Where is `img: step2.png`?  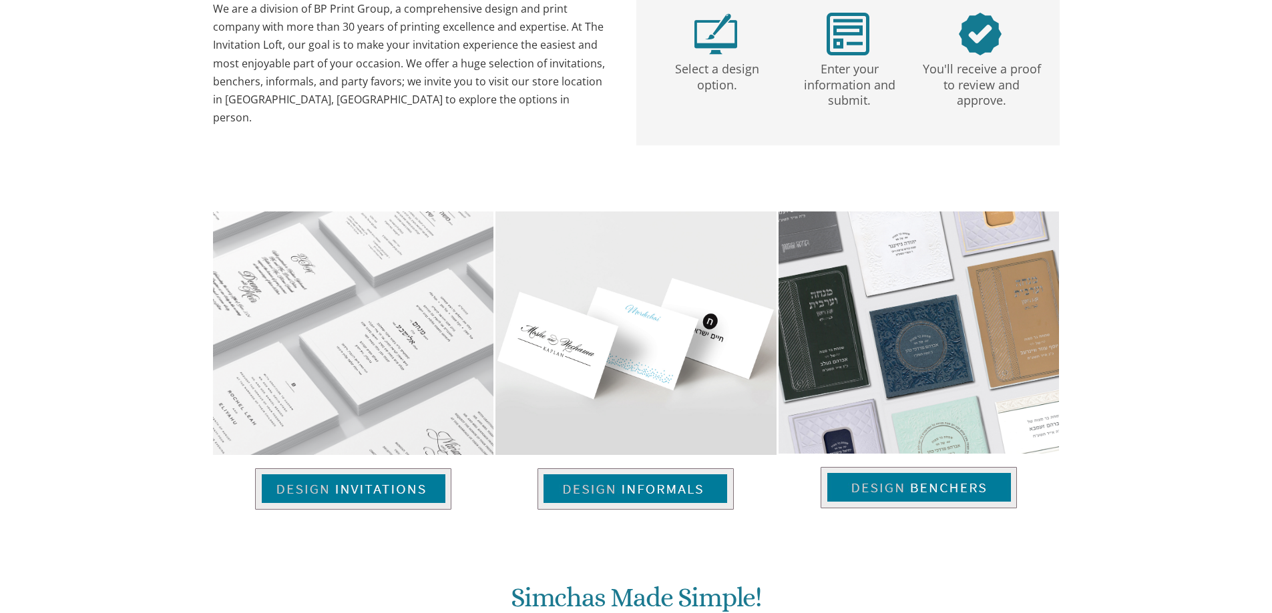
img: step2.png is located at coordinates (848, 34).